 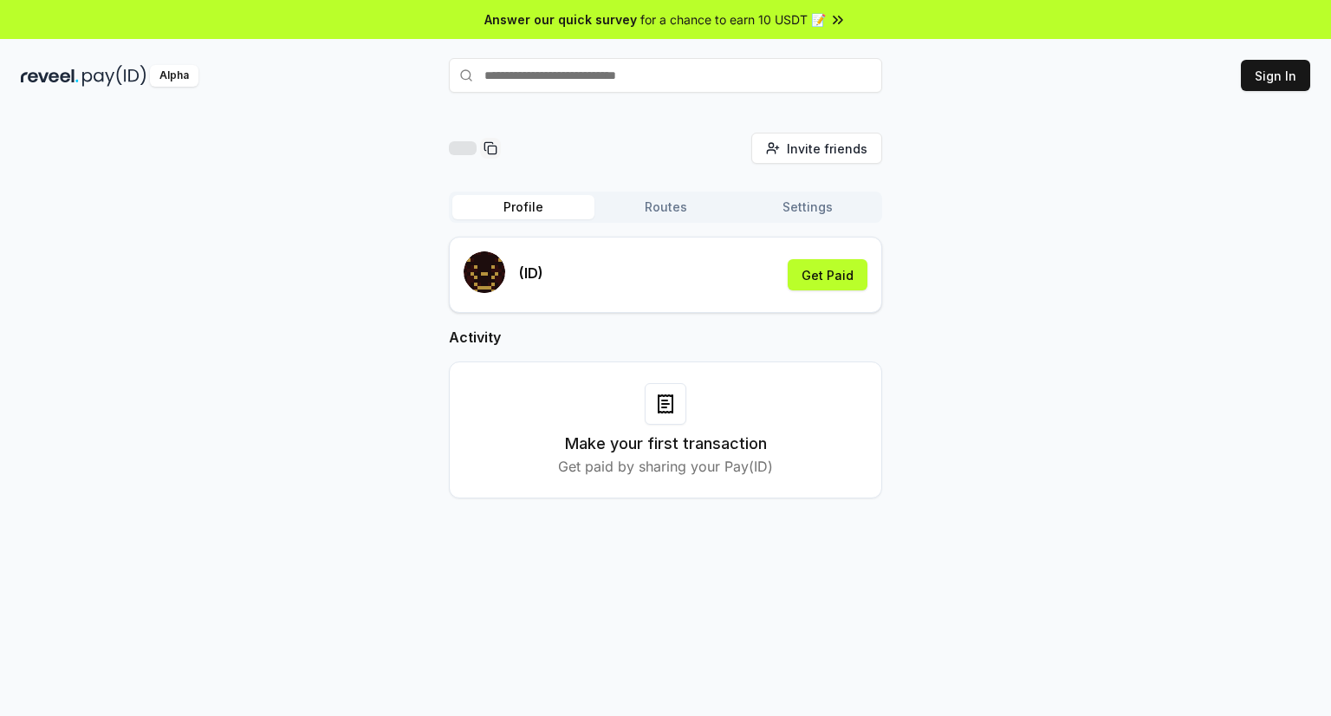 What do you see at coordinates (666, 444) in the screenshot?
I see `h3: Make your first transaction` at bounding box center [666, 444].